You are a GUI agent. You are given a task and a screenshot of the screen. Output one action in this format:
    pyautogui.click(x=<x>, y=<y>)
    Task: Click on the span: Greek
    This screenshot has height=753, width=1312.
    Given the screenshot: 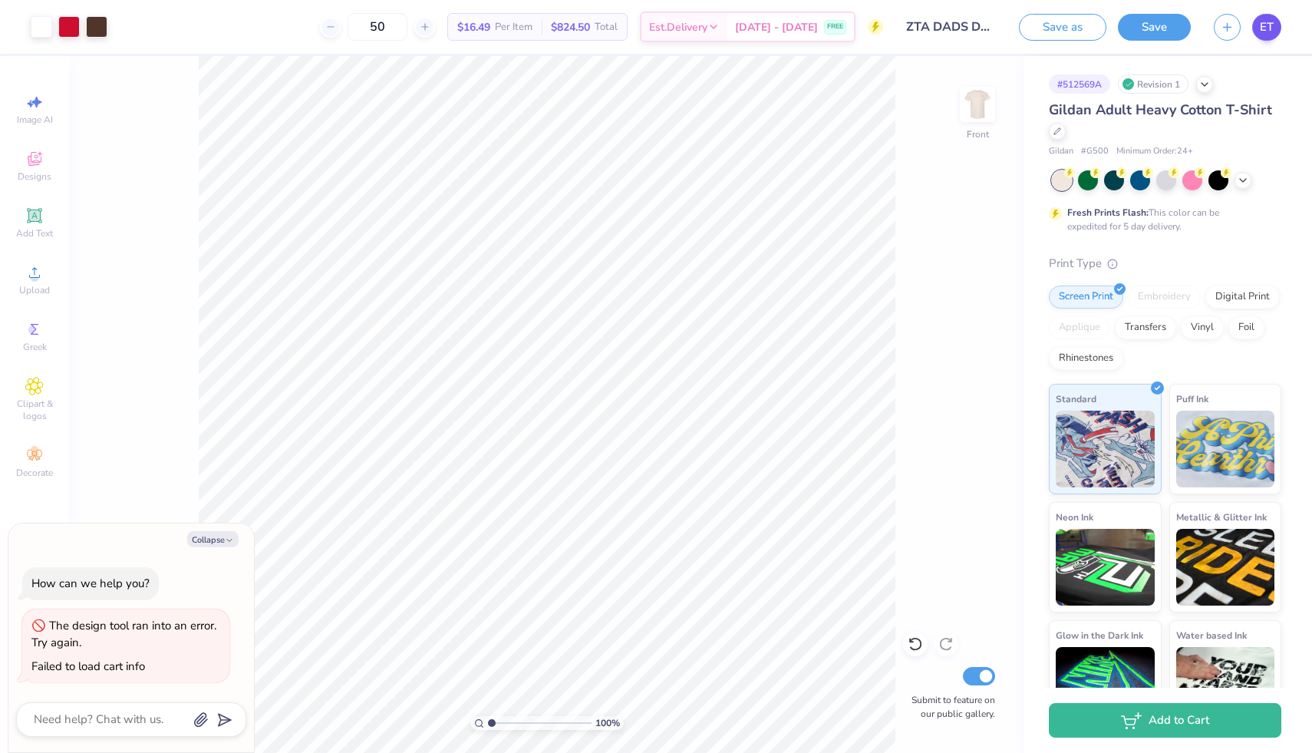 What is the action you would take?
    pyautogui.click(x=35, y=347)
    